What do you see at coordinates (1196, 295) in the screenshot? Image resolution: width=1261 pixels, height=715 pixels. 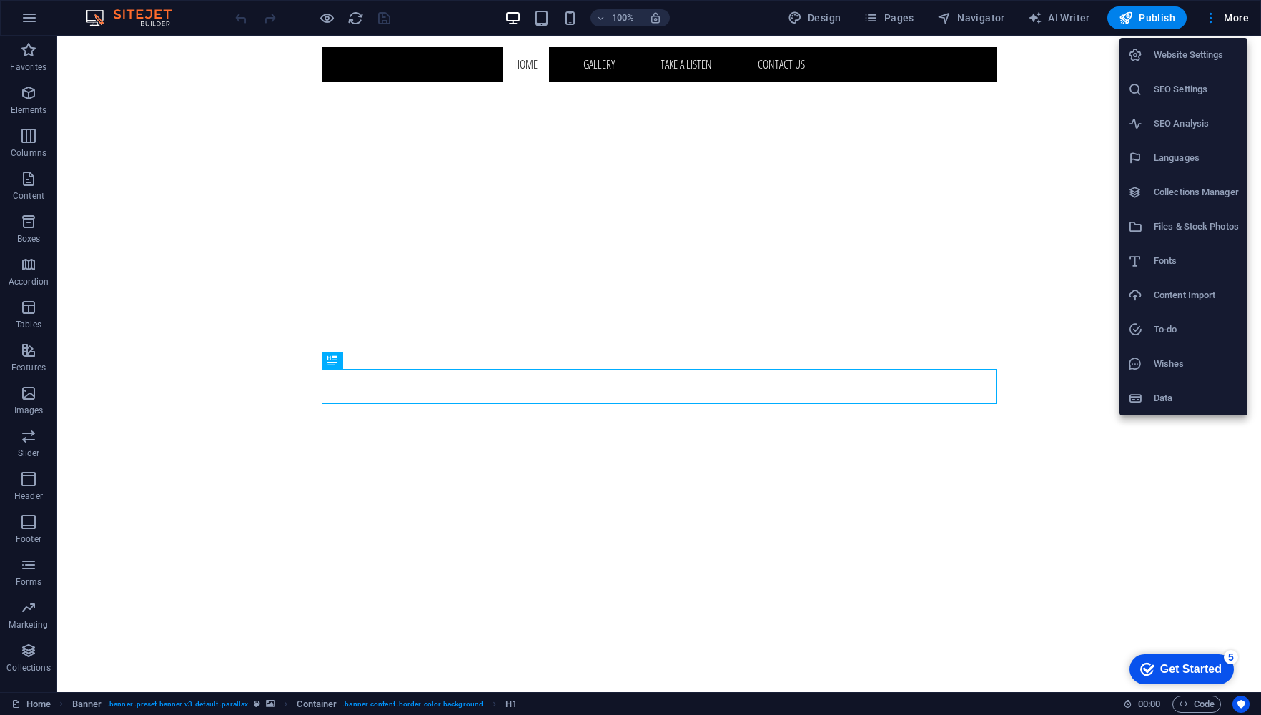 I see `h6: Content Import` at bounding box center [1196, 295].